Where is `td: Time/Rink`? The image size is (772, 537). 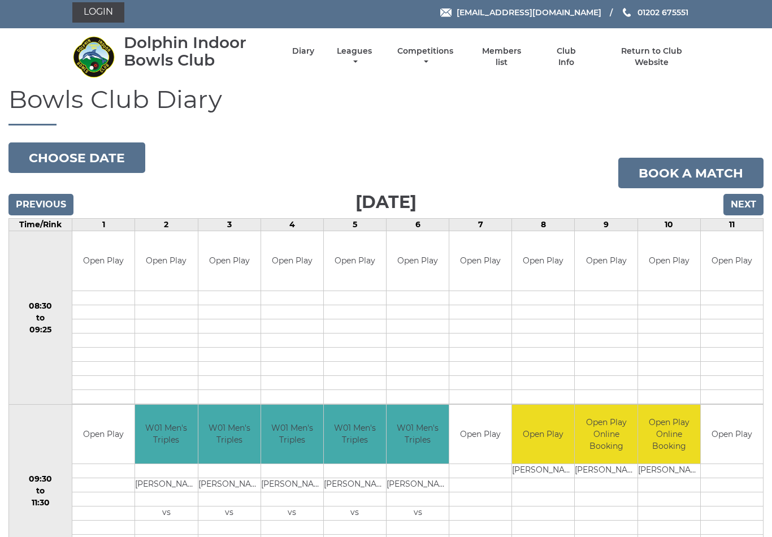
td: Time/Rink is located at coordinates (41, 225).